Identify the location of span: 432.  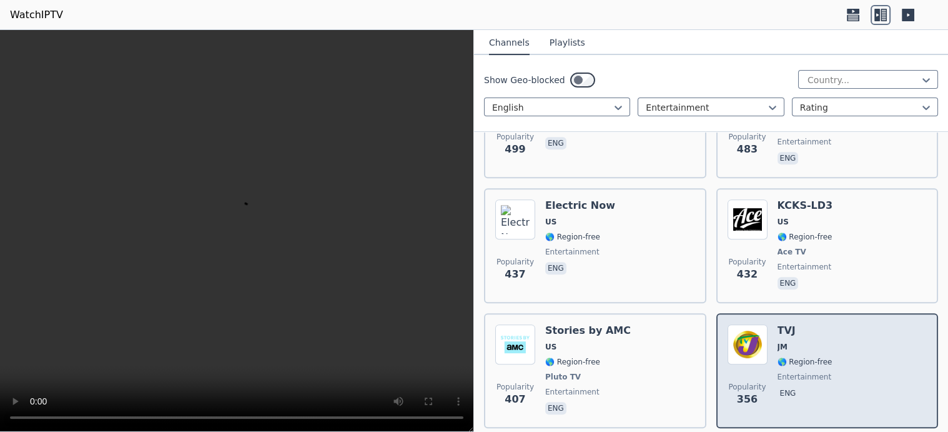
(747, 274).